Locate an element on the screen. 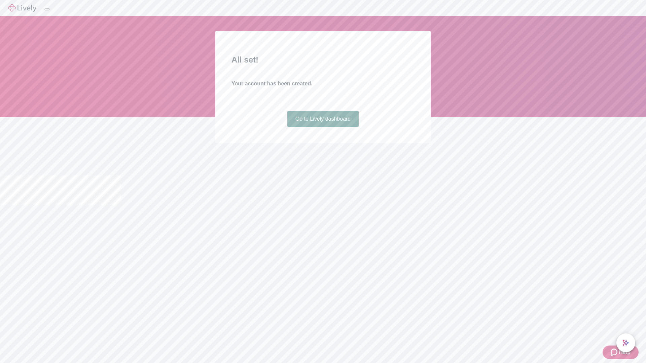  button: Log out is located at coordinates (47, 9).